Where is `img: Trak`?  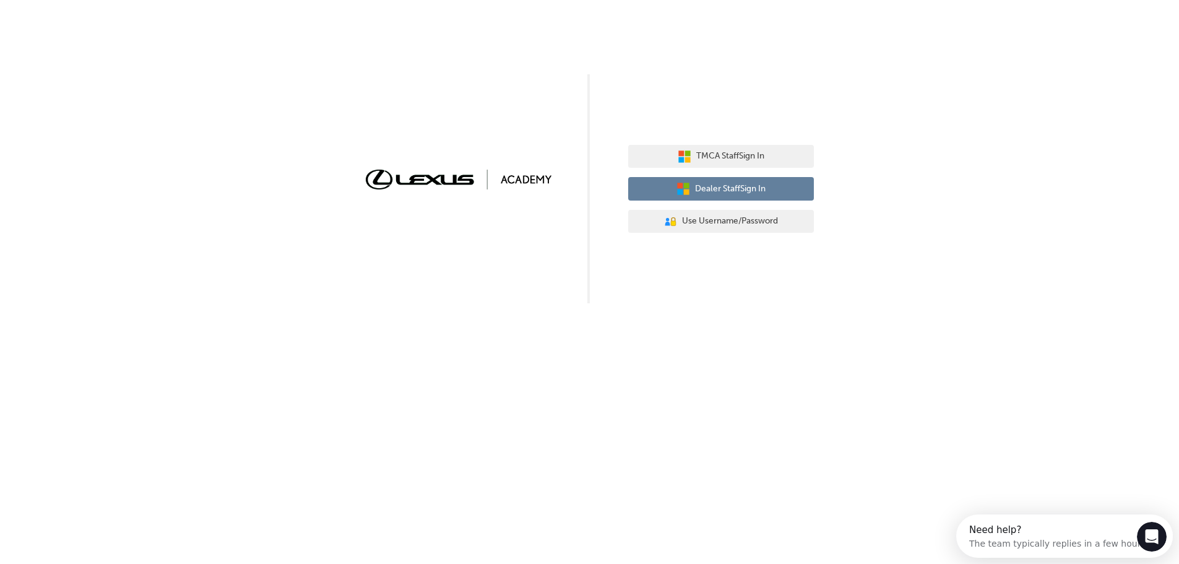
img: Trak is located at coordinates (458, 179).